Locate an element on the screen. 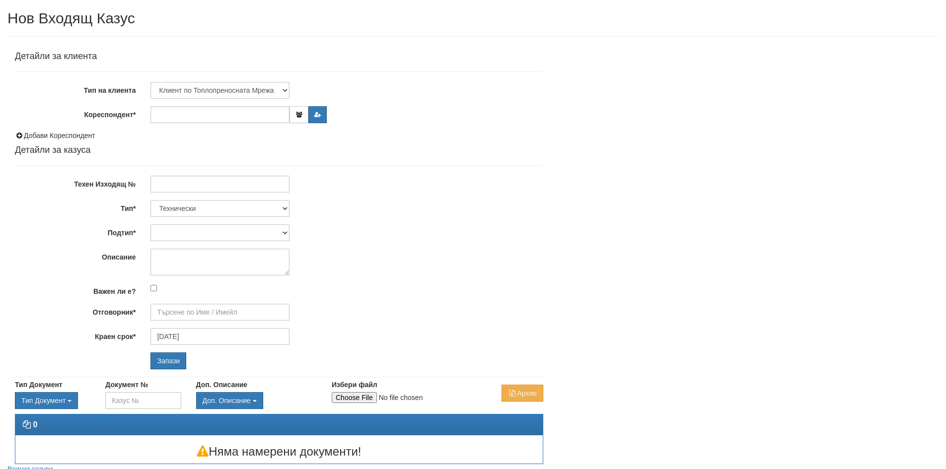 This screenshot has width=946, height=469. strong: 0 is located at coordinates (35, 425).